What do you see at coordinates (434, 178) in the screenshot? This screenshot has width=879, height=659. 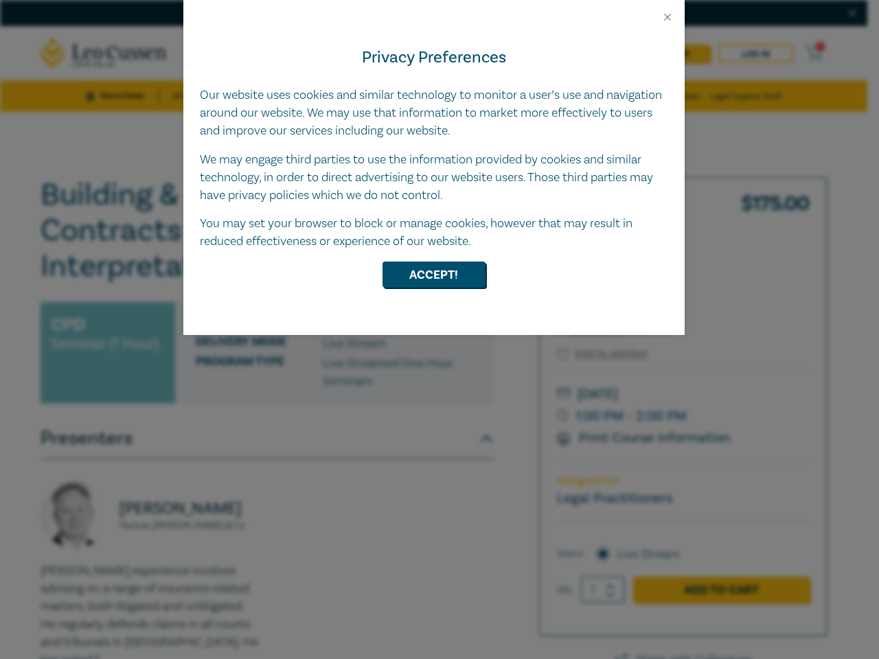 I see `p: We may engage third parties to use the information provided by cookies and similar technology, in...` at bounding box center [434, 178].